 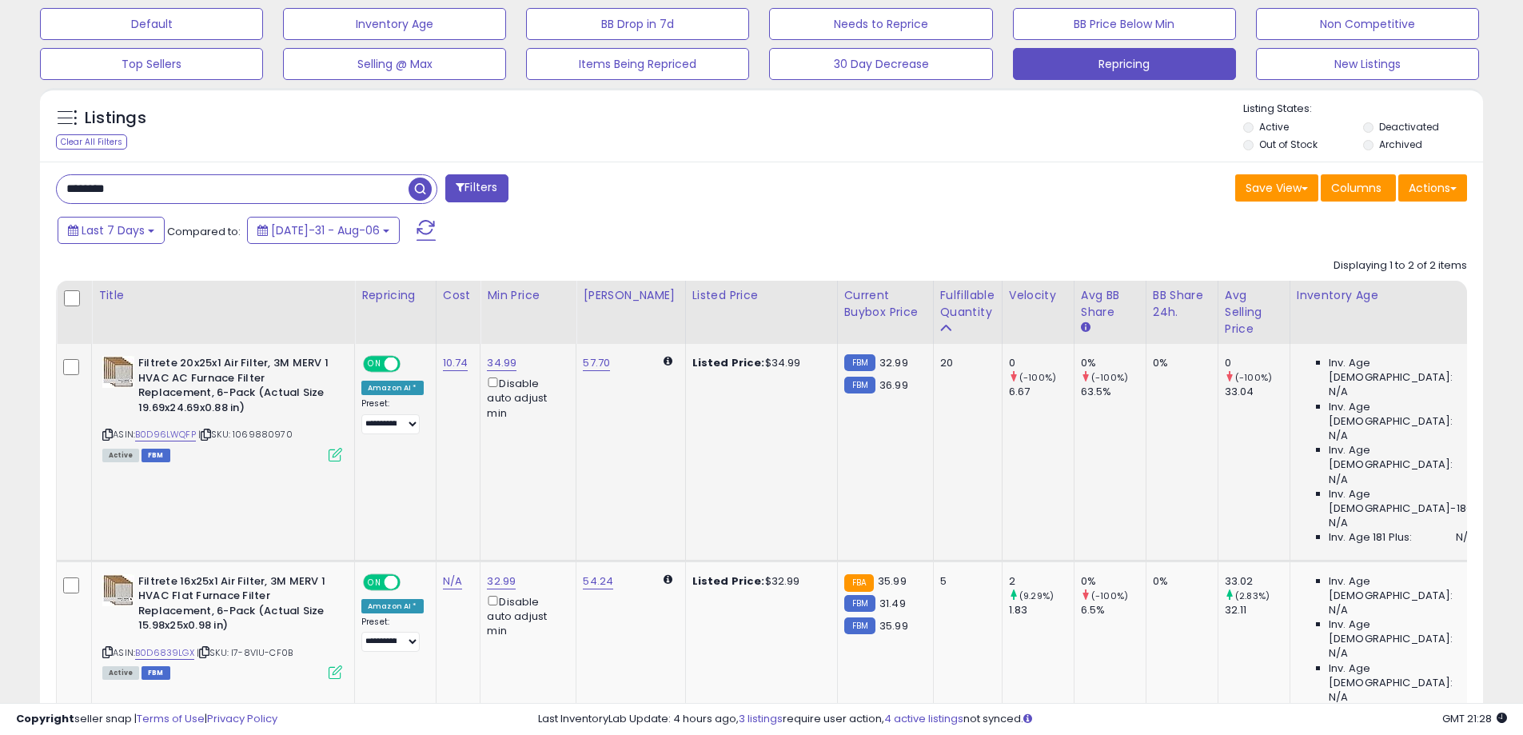 I want to click on span: | SKU: 1069880970, so click(x=245, y=434).